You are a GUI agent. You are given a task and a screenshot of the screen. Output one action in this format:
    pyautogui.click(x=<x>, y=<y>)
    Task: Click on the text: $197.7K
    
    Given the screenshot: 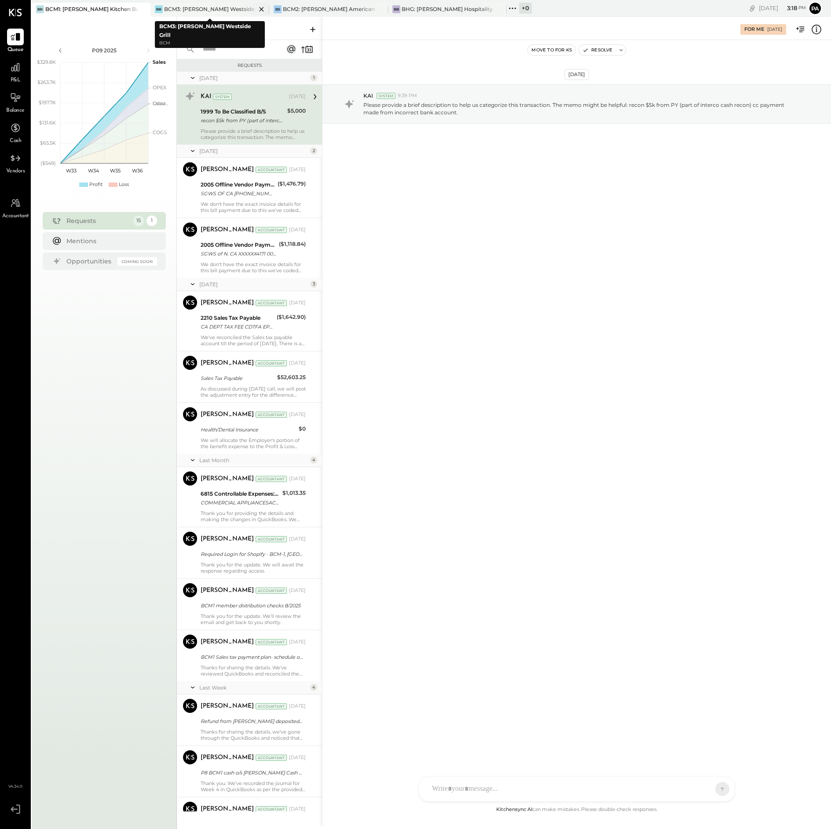 What is the action you would take?
    pyautogui.click(x=47, y=102)
    